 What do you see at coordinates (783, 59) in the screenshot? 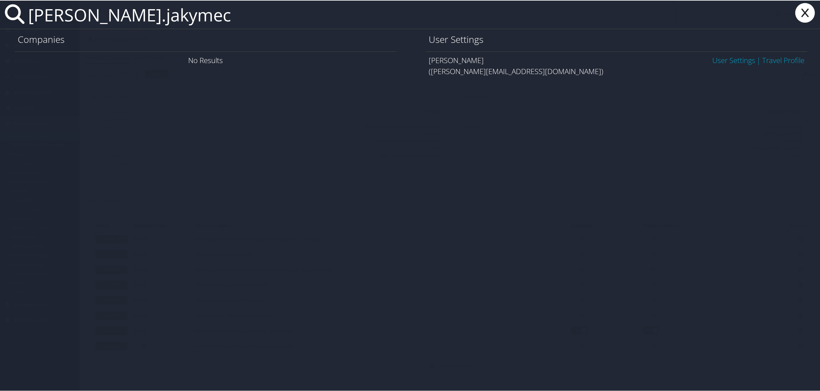
I see `a: View OBT Profile` at bounding box center [783, 59].